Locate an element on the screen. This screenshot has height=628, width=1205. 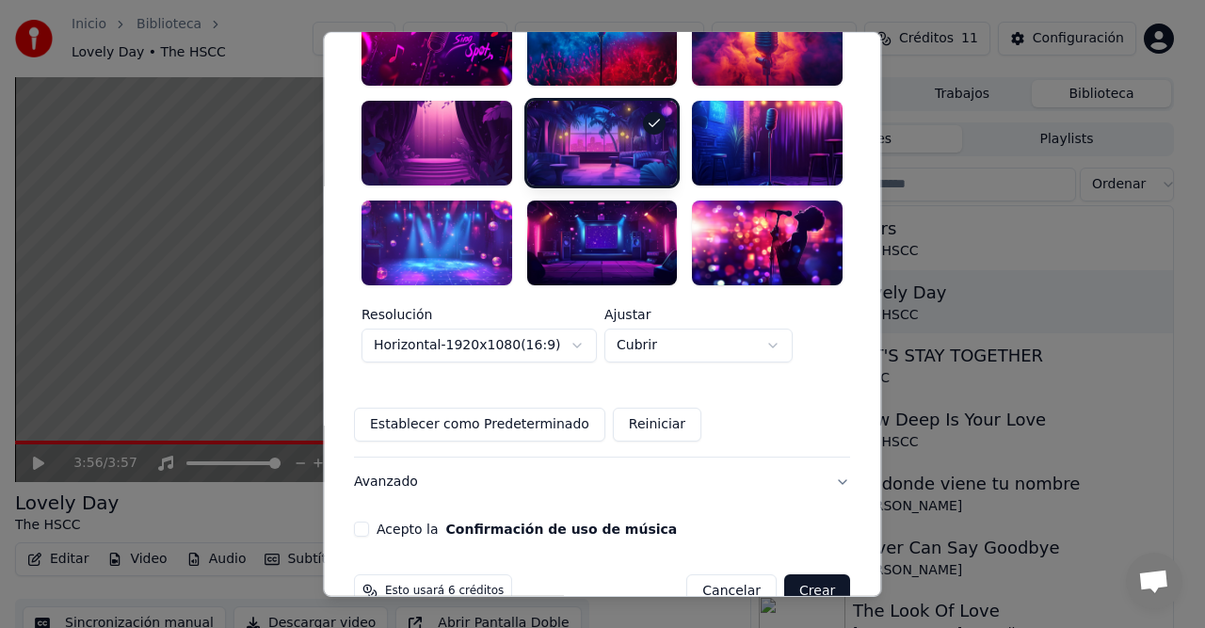
button: Acepto la is located at coordinates (562, 529).